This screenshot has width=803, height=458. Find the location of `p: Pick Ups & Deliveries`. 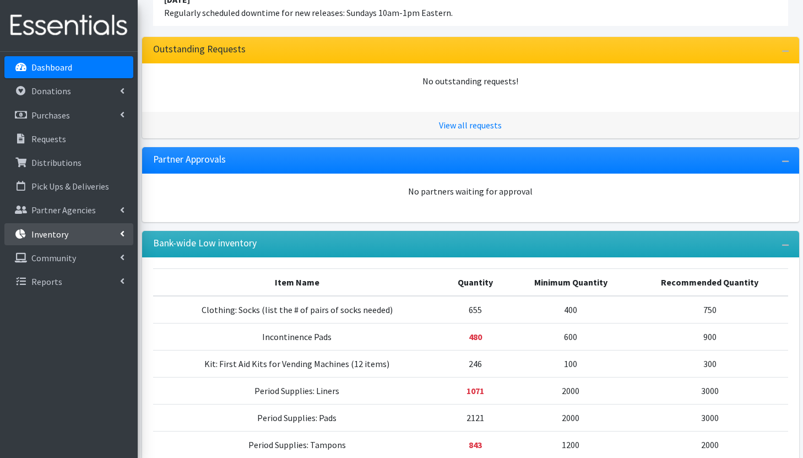

p: Pick Ups & Deliveries is located at coordinates (70, 186).